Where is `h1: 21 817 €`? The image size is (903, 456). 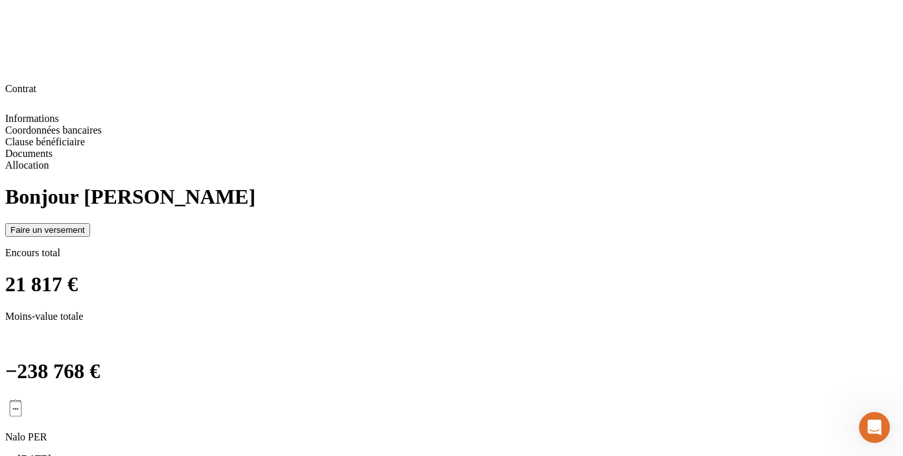
h1: 21 817 € is located at coordinates (451, 284).